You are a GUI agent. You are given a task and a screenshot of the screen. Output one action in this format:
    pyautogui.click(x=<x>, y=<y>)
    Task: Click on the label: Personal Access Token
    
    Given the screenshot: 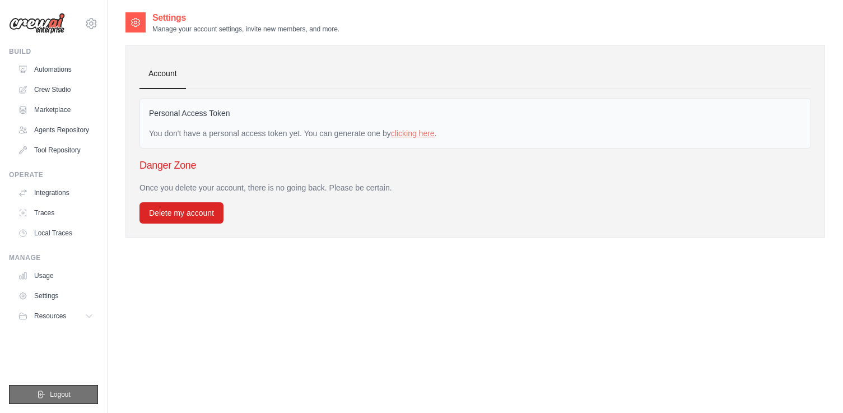 What is the action you would take?
    pyautogui.click(x=189, y=113)
    